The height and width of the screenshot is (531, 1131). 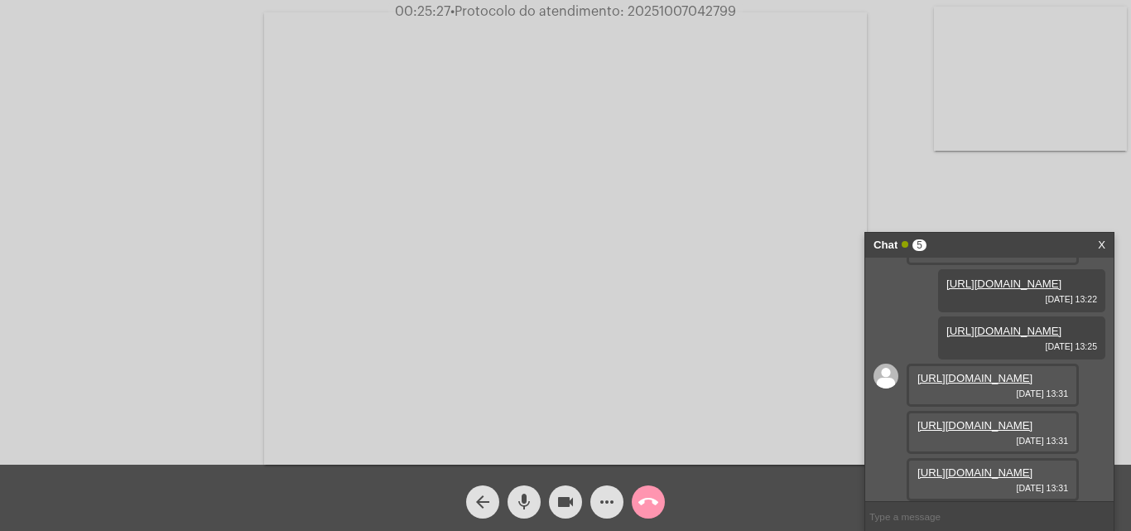 I want to click on span: Protocolo do atendimento: 20251007042799, so click(x=593, y=12).